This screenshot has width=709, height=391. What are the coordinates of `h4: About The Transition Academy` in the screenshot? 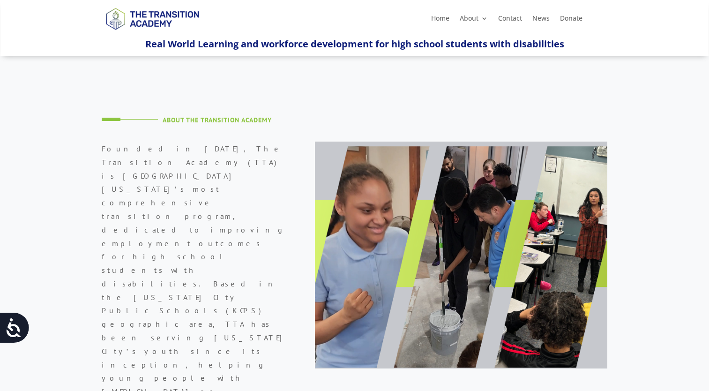 It's located at (225, 122).